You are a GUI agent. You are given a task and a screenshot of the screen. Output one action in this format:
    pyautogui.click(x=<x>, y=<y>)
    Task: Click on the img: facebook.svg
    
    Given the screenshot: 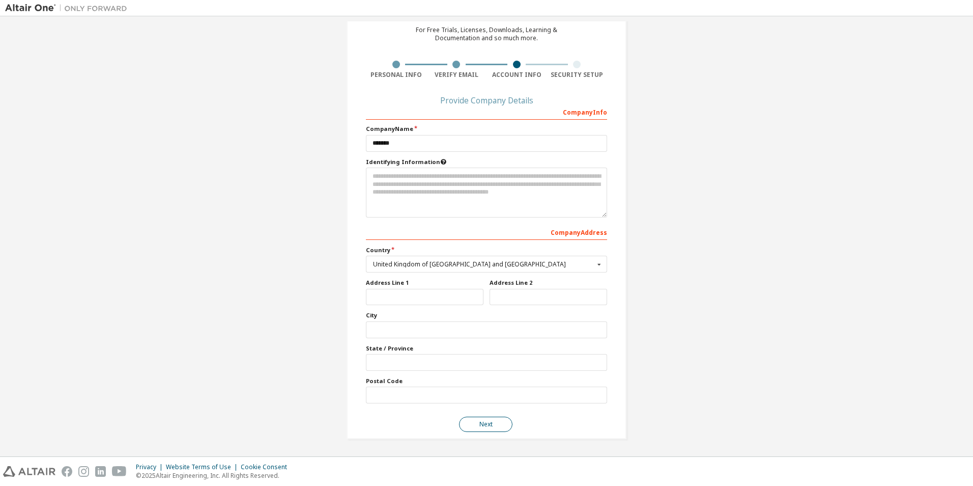 What is the action you would take?
    pyautogui.click(x=67, y=471)
    